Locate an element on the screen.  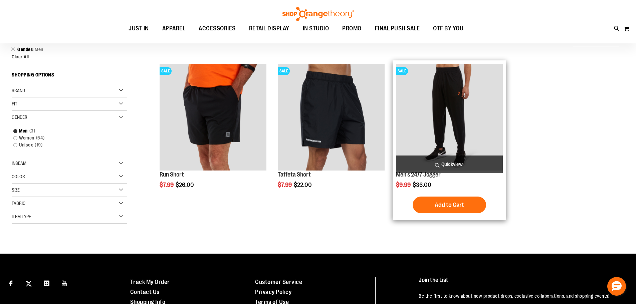
span: 54 is located at coordinates (40, 138).